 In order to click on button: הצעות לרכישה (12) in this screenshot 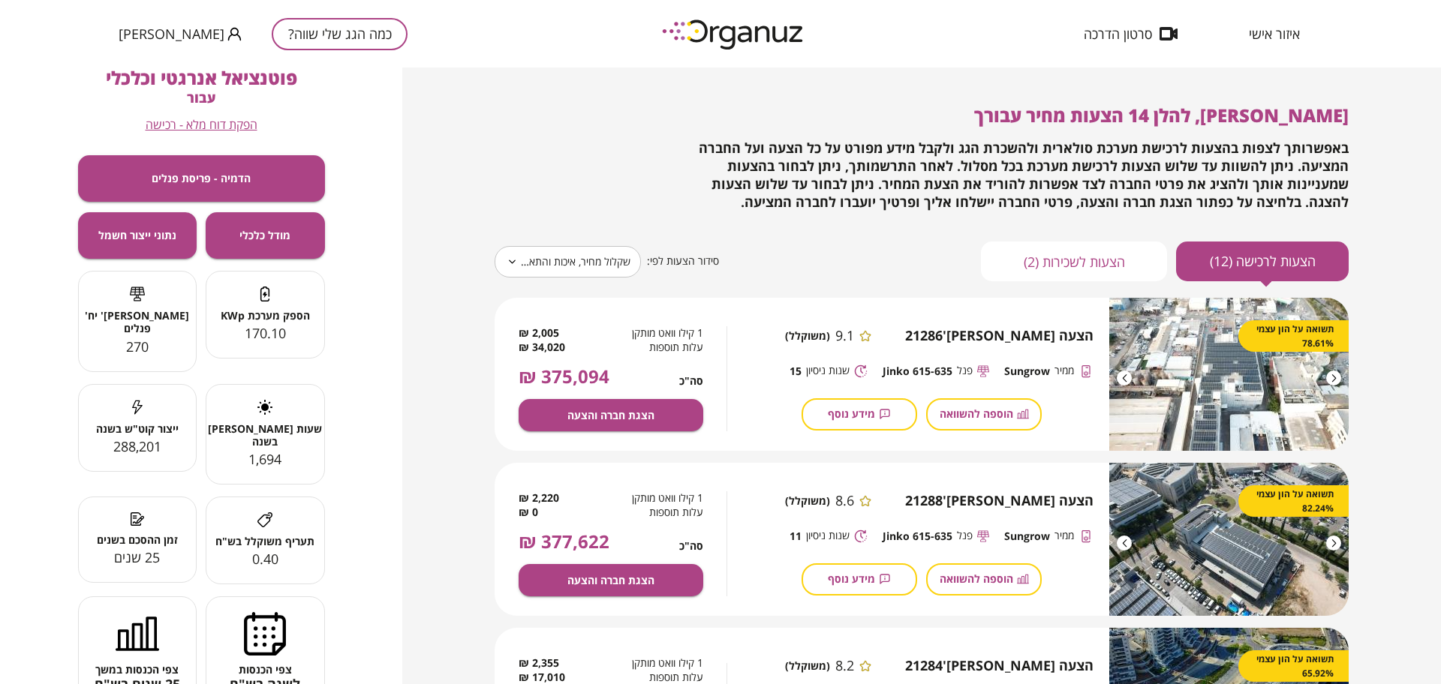, I will do `click(1262, 261)`.